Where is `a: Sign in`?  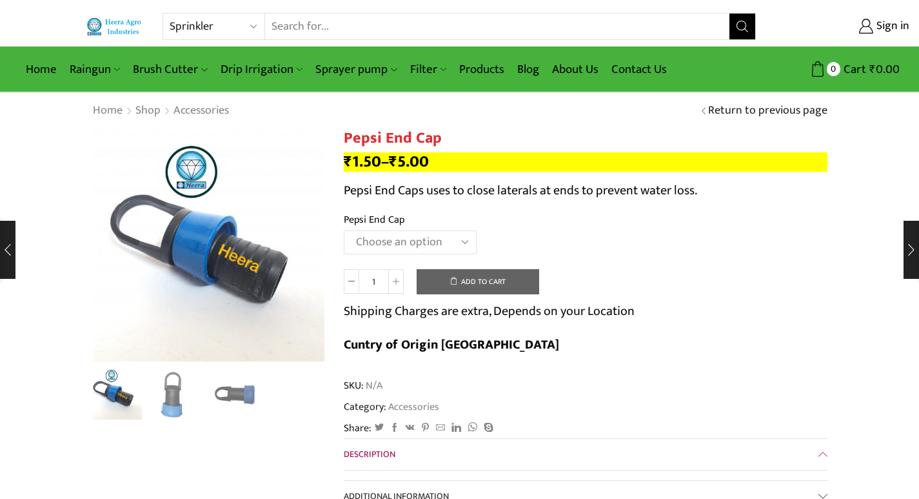 a: Sign in is located at coordinates (843, 26).